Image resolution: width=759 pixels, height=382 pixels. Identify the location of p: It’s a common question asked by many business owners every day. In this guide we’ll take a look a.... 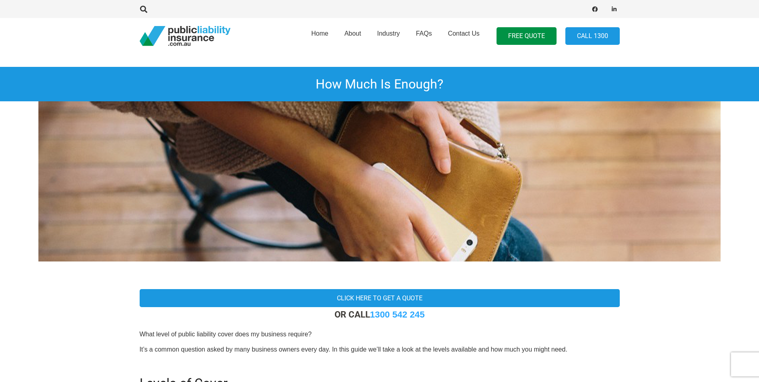
(380, 349).